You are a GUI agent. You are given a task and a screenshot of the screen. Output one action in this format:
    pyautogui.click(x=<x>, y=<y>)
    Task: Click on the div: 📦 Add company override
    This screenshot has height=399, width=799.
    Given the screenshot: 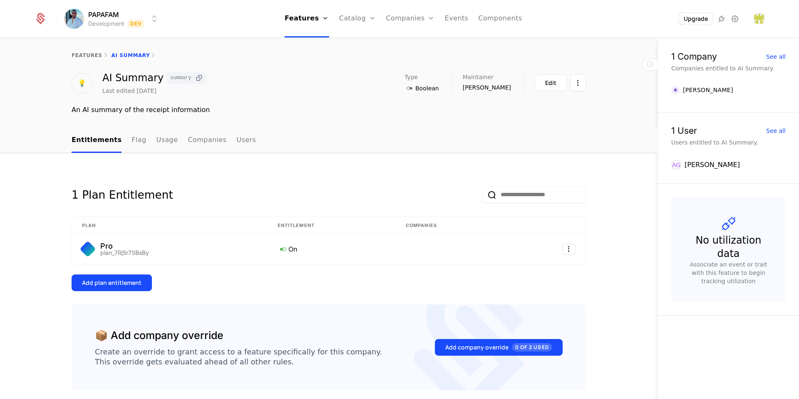 What is the action you would take?
    pyautogui.click(x=159, y=335)
    